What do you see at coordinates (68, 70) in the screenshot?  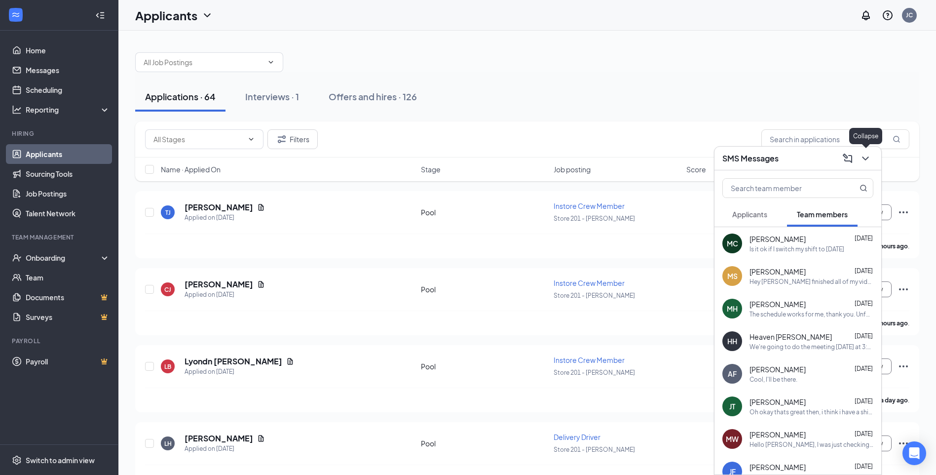 I see `a: Messages` at bounding box center [68, 70].